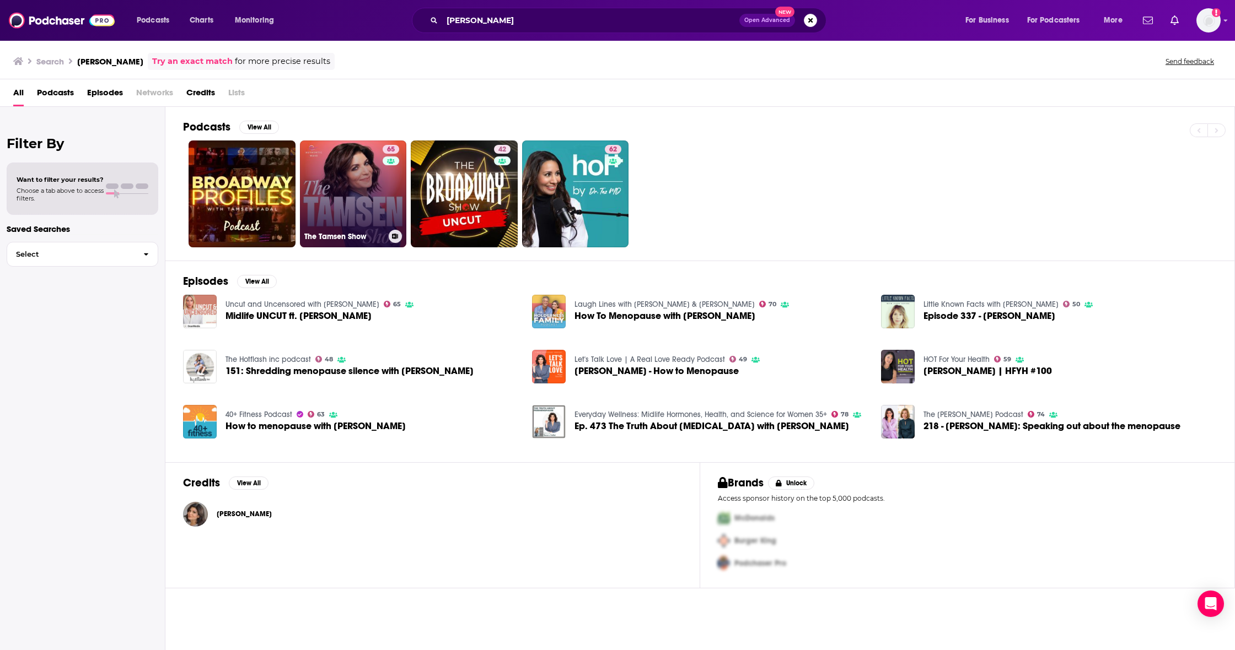 Image resolution: width=1235 pixels, height=650 pixels. What do you see at coordinates (268, 359) in the screenshot?
I see `a: The Hotflash inc podcast` at bounding box center [268, 359].